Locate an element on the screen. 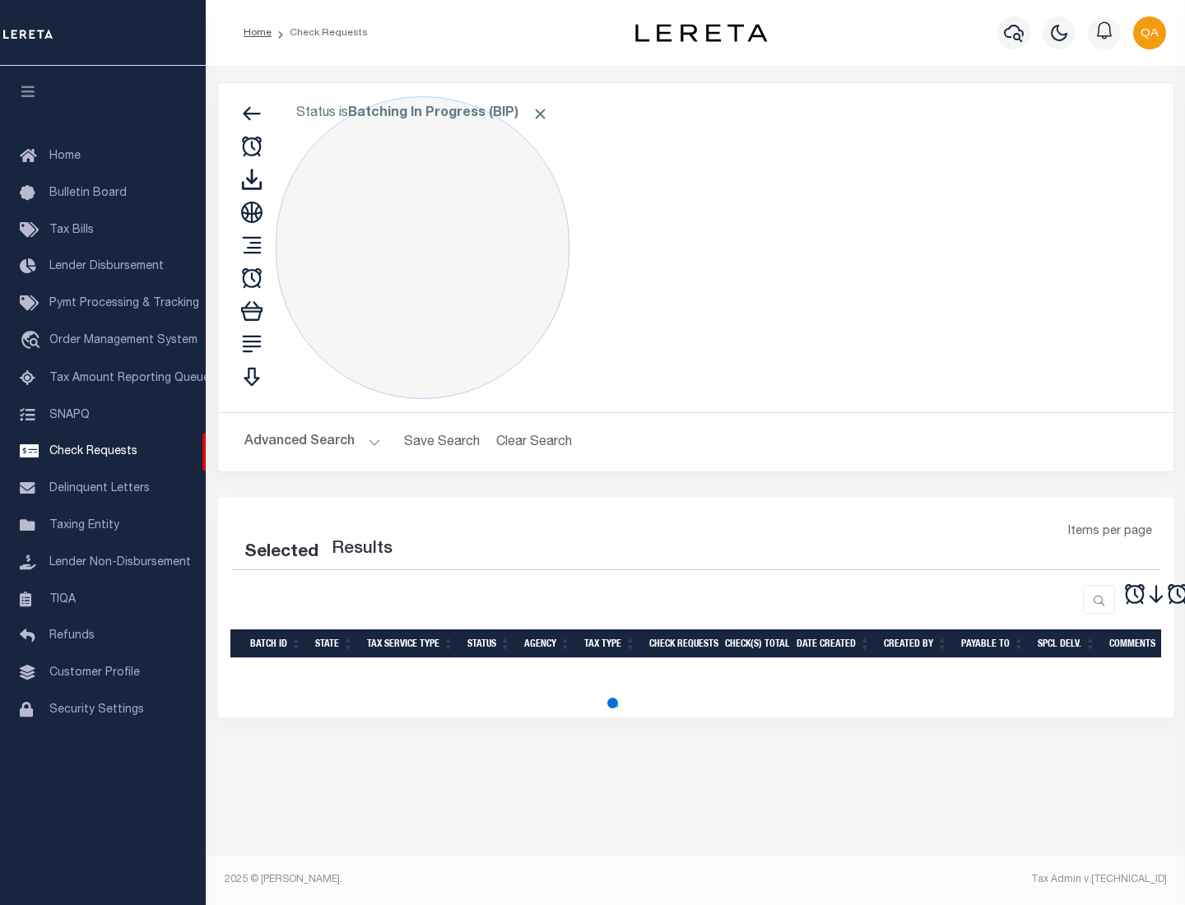 The image size is (1185, 905). th: Status is located at coordinates (489, 643).